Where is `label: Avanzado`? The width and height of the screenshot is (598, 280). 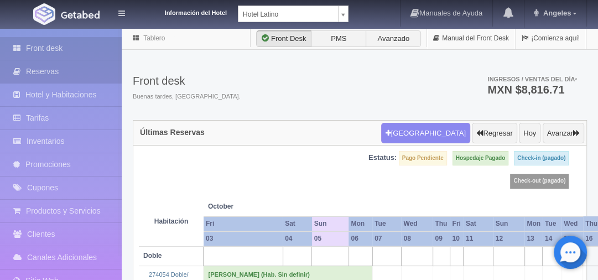
label: Avanzado is located at coordinates (394, 39).